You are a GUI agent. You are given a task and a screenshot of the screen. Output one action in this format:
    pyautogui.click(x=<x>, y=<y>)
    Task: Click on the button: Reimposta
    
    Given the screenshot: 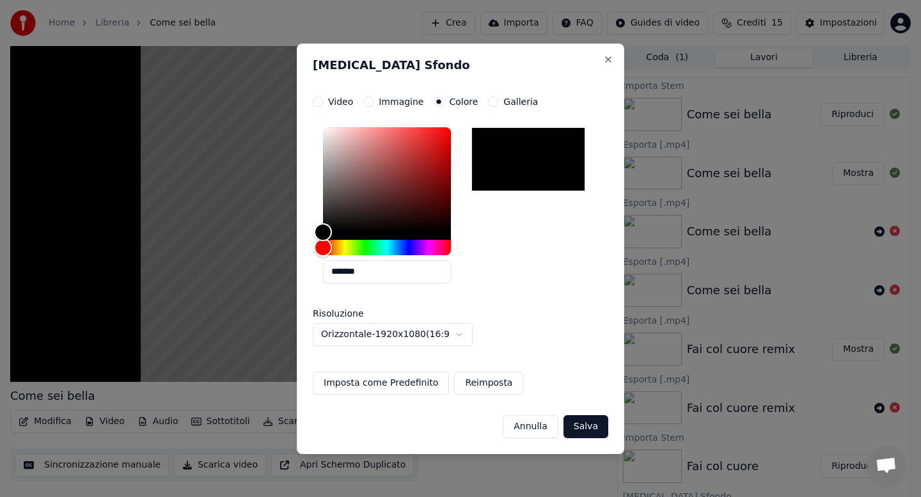 What is the action you would take?
    pyautogui.click(x=489, y=383)
    